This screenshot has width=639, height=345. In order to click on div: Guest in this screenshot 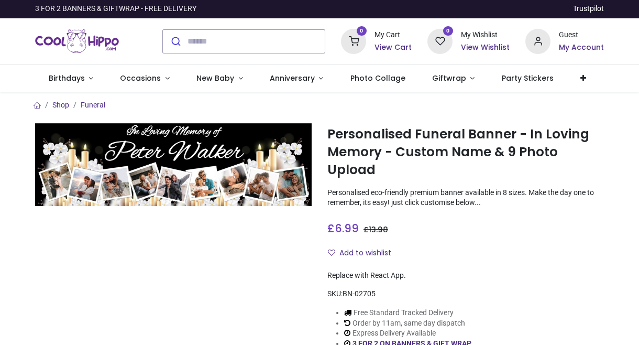, I will do `click(582, 35)`.